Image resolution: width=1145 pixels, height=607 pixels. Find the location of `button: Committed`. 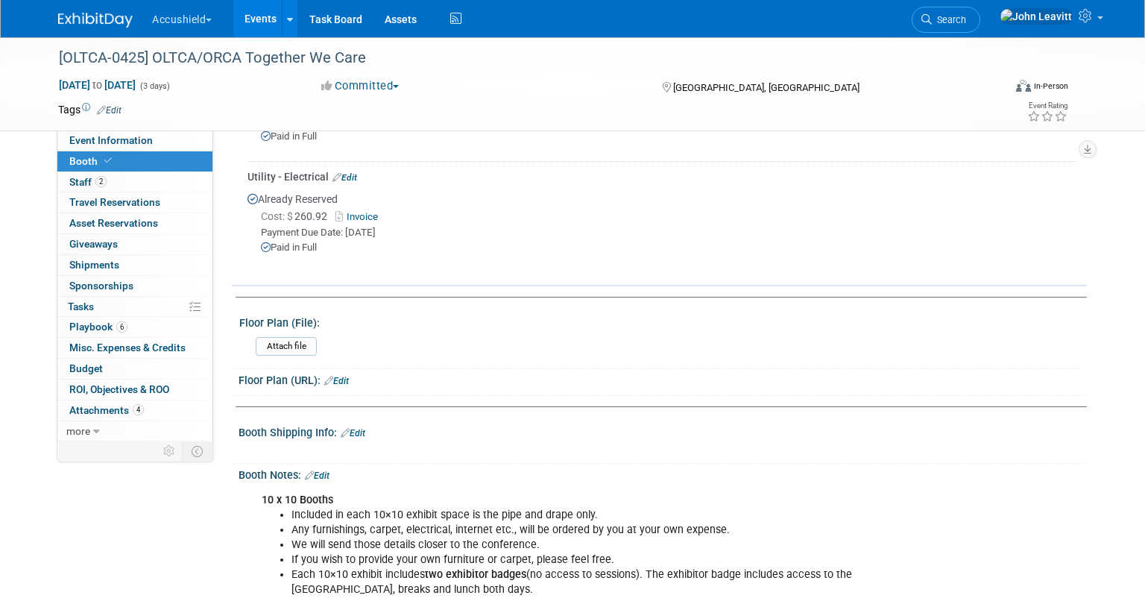

button: Committed is located at coordinates (360, 86).